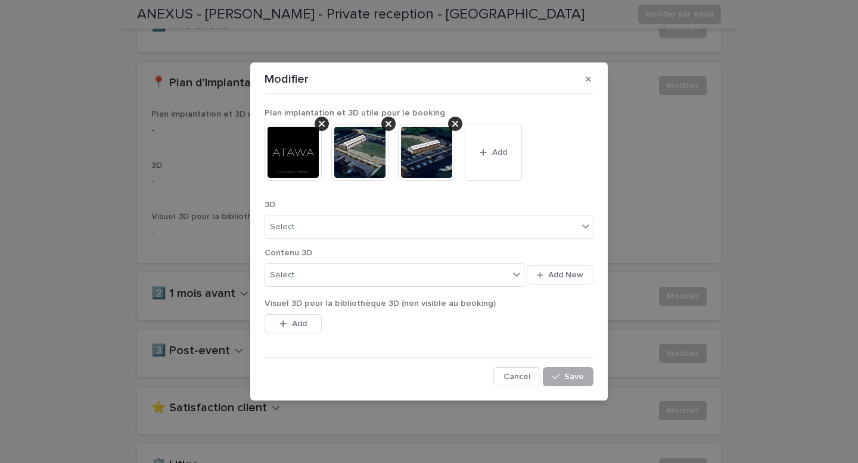 The image size is (858, 463). I want to click on span: Save, so click(573, 377).